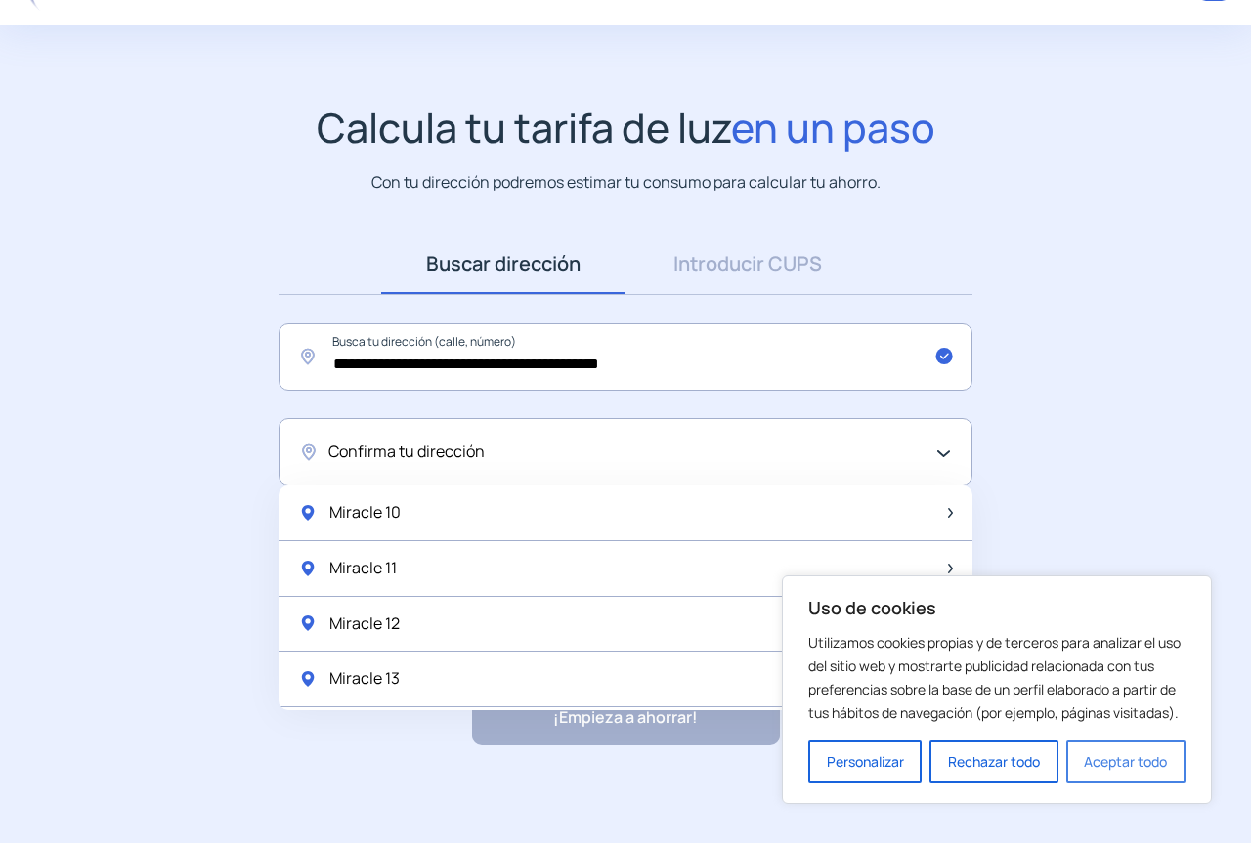 This screenshot has height=843, width=1251. I want to click on span: Miracle 12, so click(364, 624).